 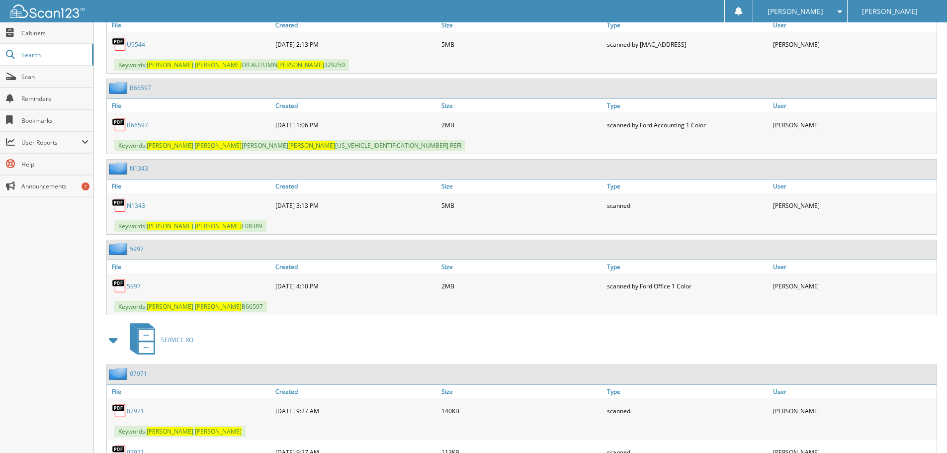 What do you see at coordinates (55, 33) in the screenshot?
I see `span: Cabinets` at bounding box center [55, 33].